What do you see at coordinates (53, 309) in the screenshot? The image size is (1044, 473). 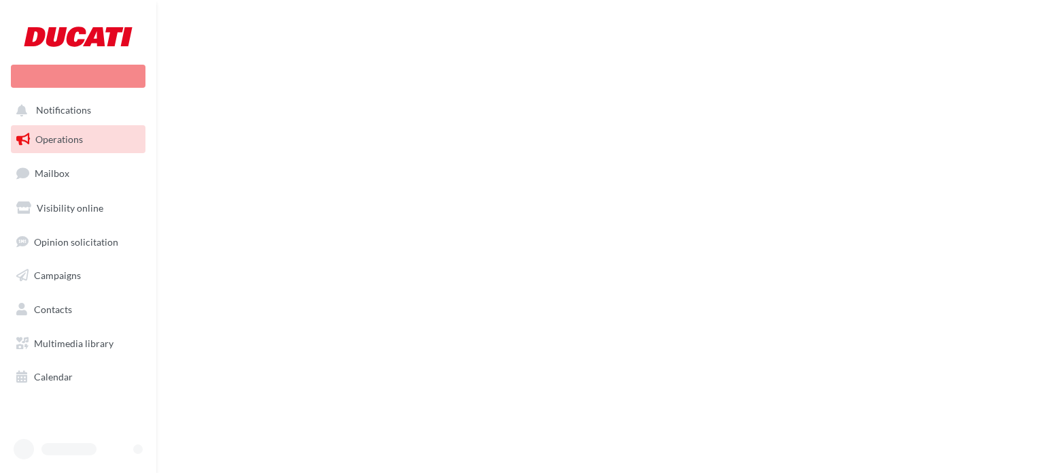 I see `span: Contacts` at bounding box center [53, 309].